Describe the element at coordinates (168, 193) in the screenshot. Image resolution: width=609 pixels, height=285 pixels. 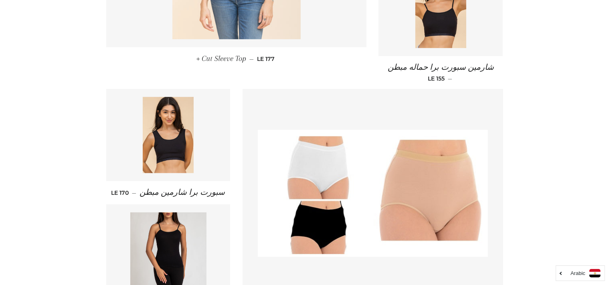
I see `a: سبورت برا شارمين مبطن — LE 170` at that location.